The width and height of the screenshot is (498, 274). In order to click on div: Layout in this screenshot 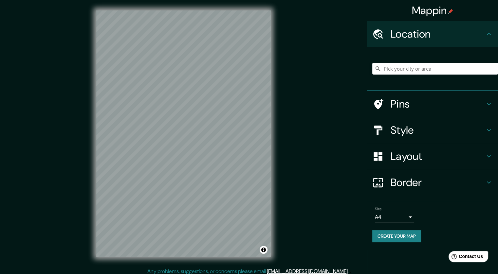, I will do `click(432, 156)`.